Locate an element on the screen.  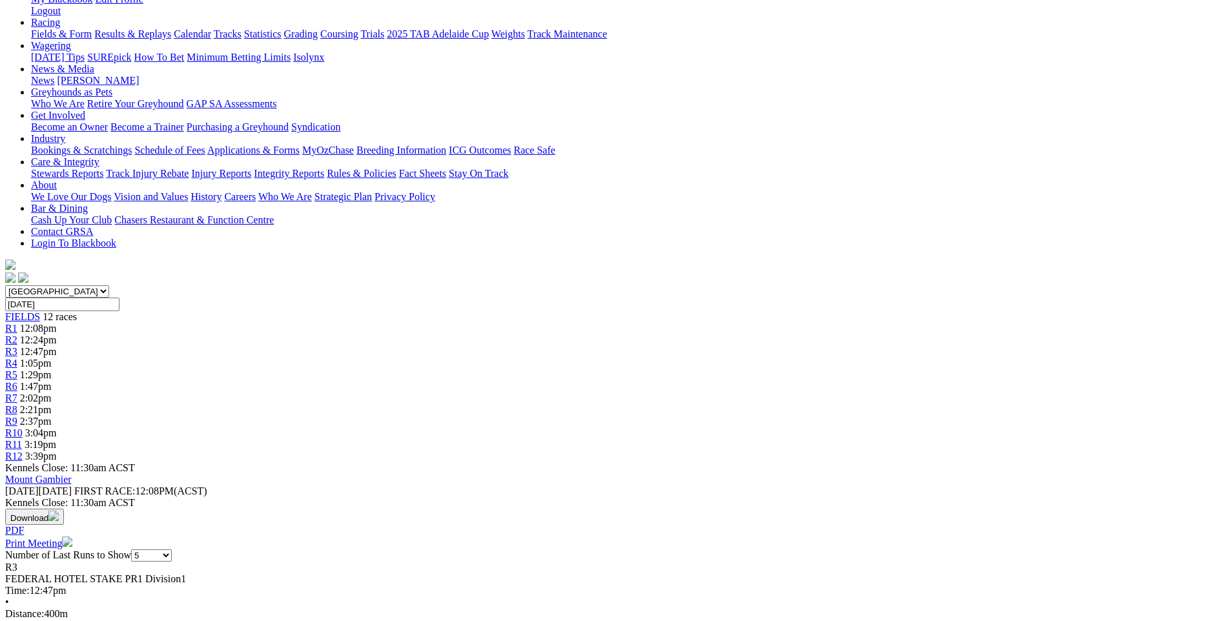
a: Track Injury Rebate is located at coordinates (147, 173).